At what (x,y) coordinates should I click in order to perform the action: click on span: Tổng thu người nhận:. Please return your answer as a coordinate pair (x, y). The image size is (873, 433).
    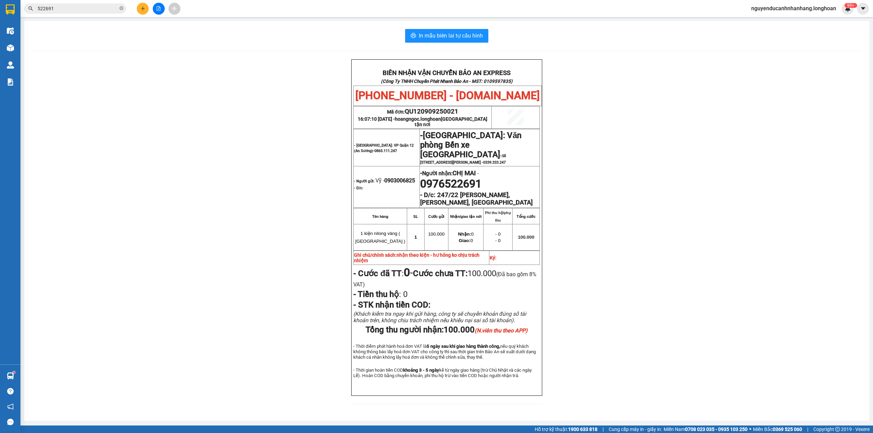
    Looking at the image, I should click on (447, 330).